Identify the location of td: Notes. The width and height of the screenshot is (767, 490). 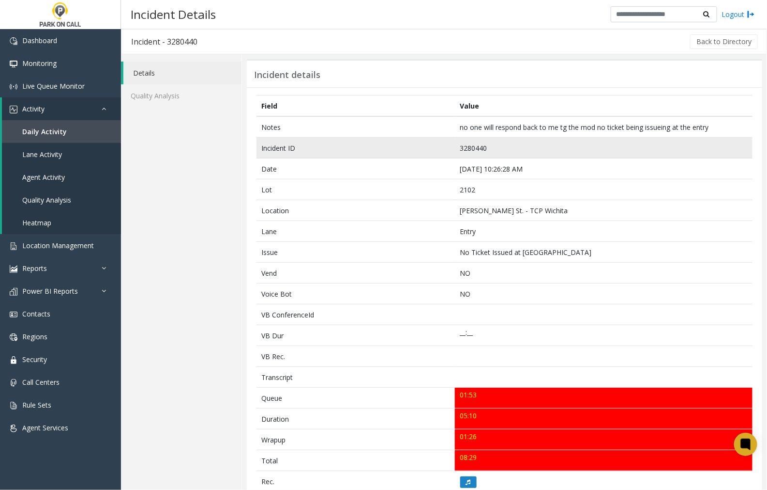
(356, 127).